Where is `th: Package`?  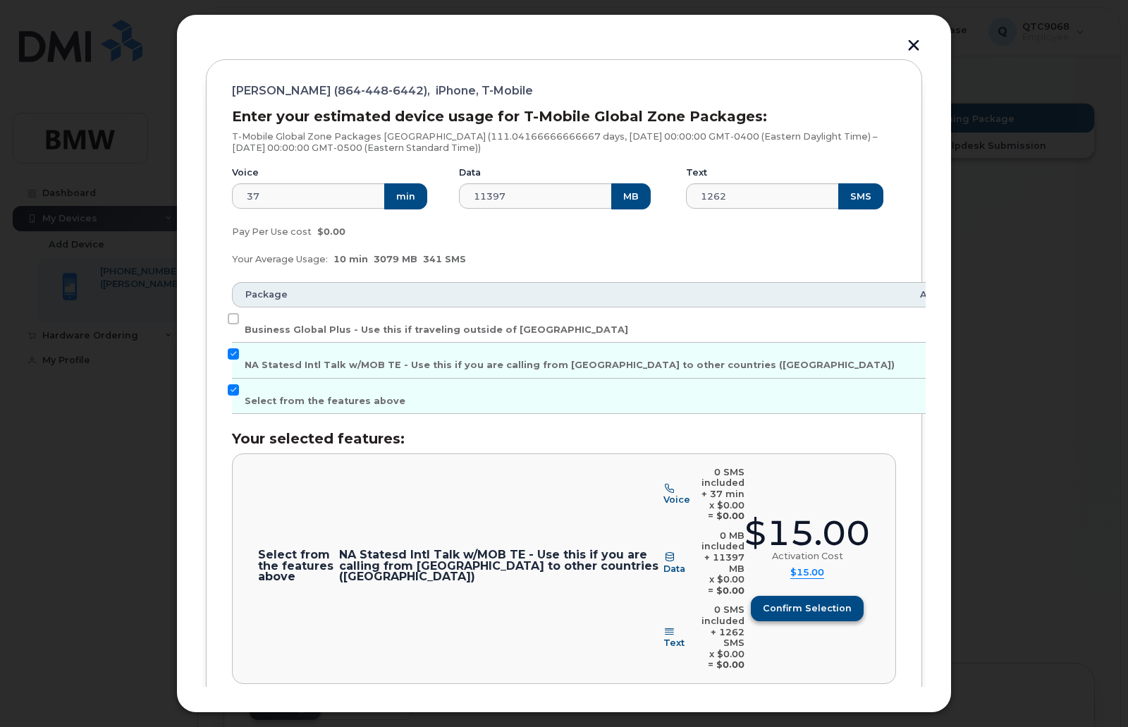
th: Package is located at coordinates (569, 295).